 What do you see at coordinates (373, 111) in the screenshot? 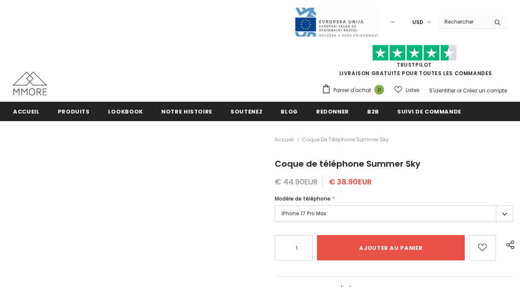
I see `span: B2B` at bounding box center [373, 111].